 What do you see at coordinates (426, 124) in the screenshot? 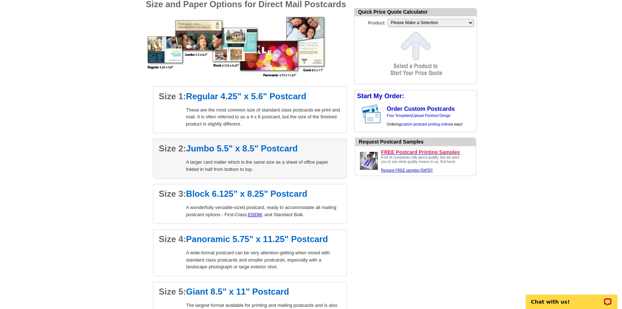
I see `a: custom postcard printing online` at bounding box center [426, 124].